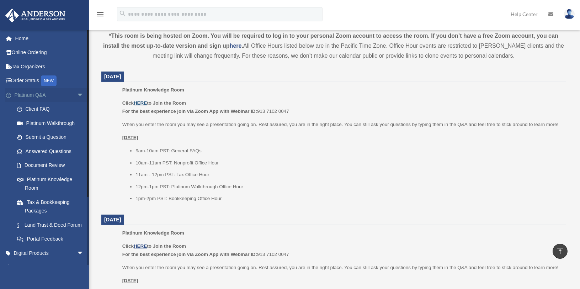 This screenshot has width=580, height=289. Describe the element at coordinates (52, 137) in the screenshot. I see `a: Submit a Question` at that location.